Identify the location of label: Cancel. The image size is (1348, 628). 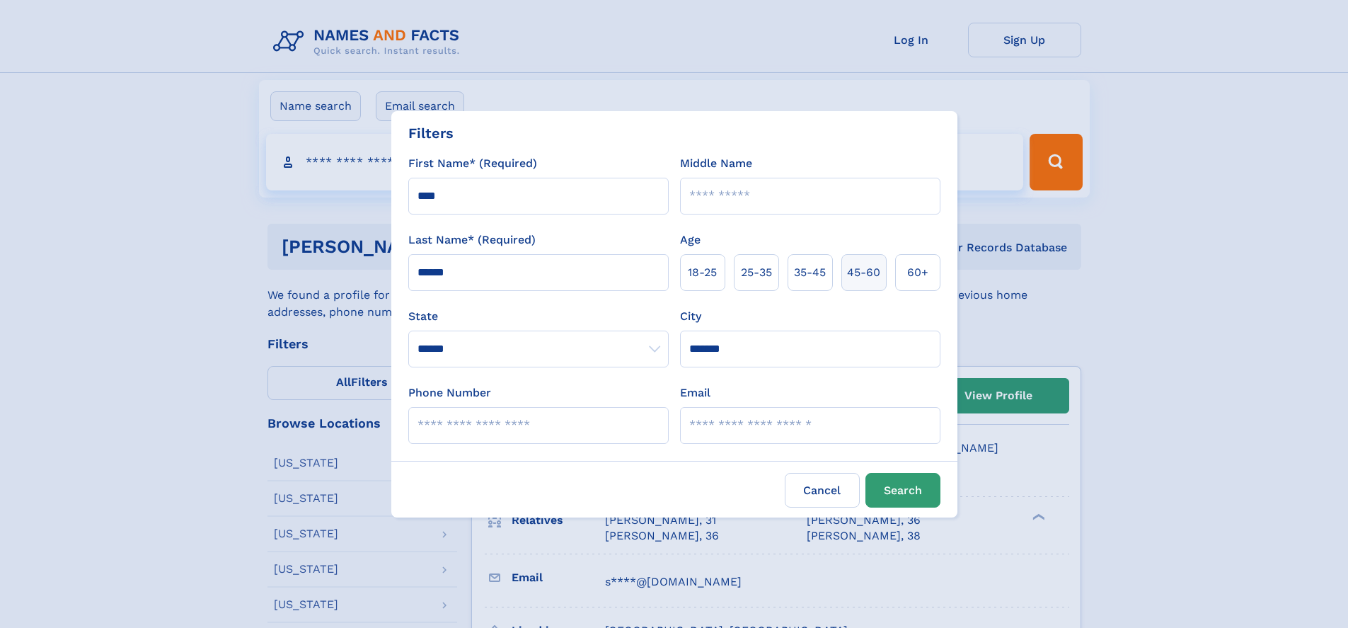
(822, 490).